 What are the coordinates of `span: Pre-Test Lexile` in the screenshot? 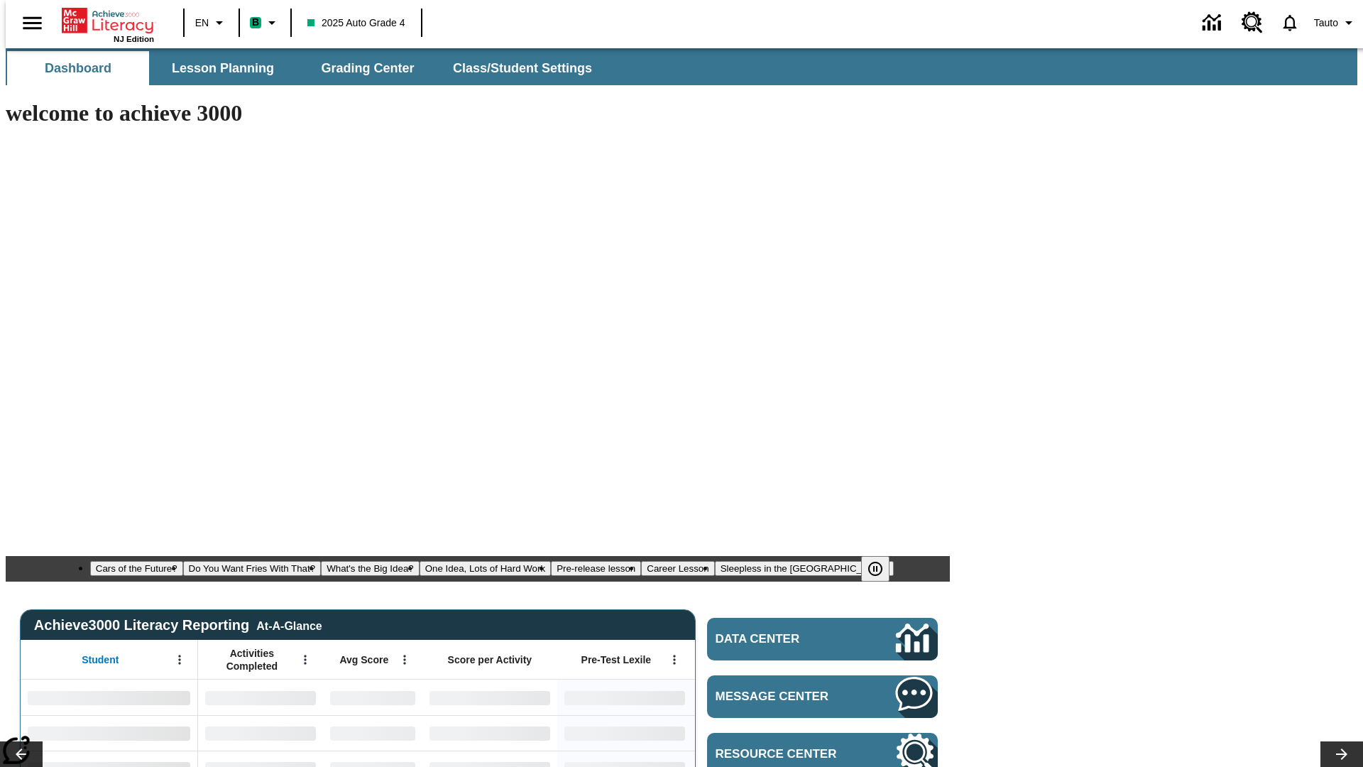 It's located at (616, 659).